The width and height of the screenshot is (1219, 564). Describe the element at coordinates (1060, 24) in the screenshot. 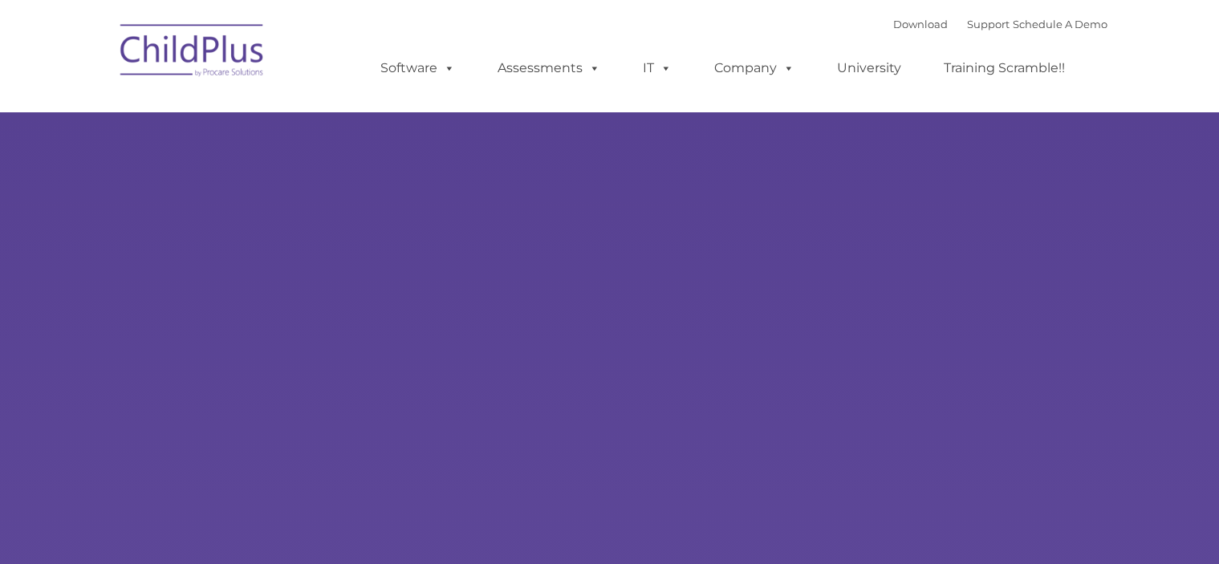

I see `a: Schedule A Demo` at that location.